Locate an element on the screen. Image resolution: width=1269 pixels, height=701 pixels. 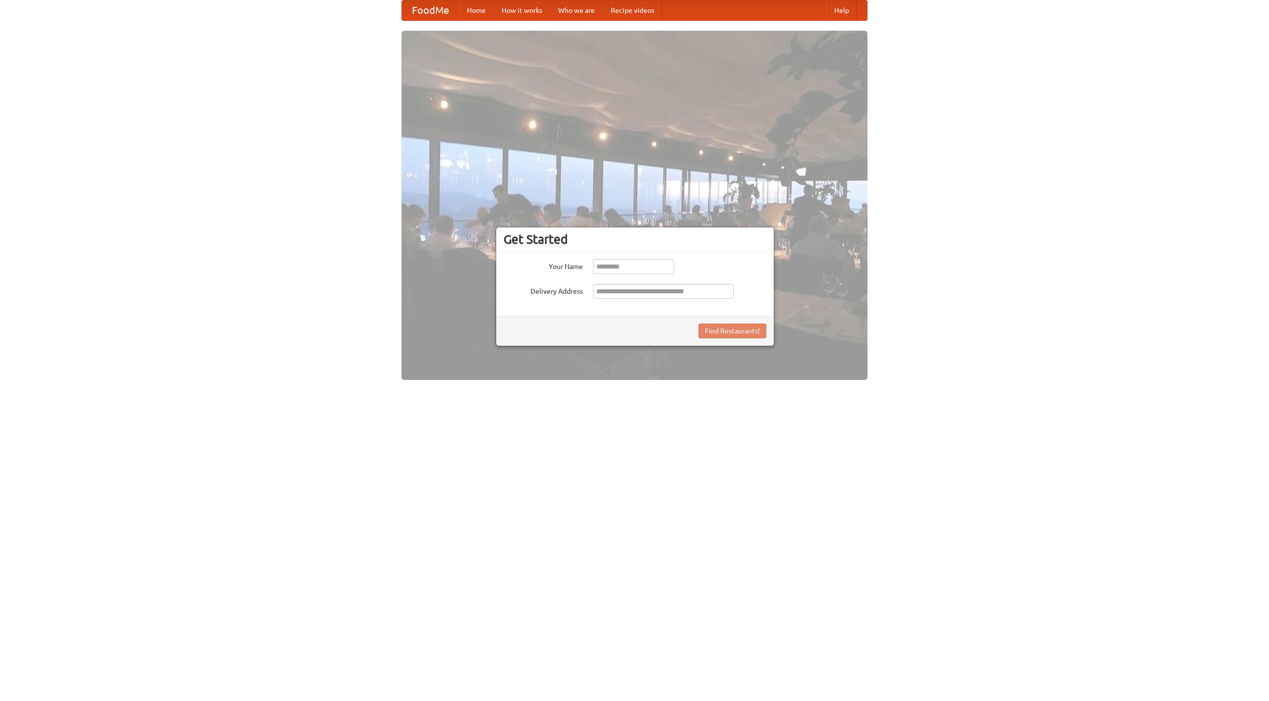
h3: Get Started is located at coordinates (635, 239).